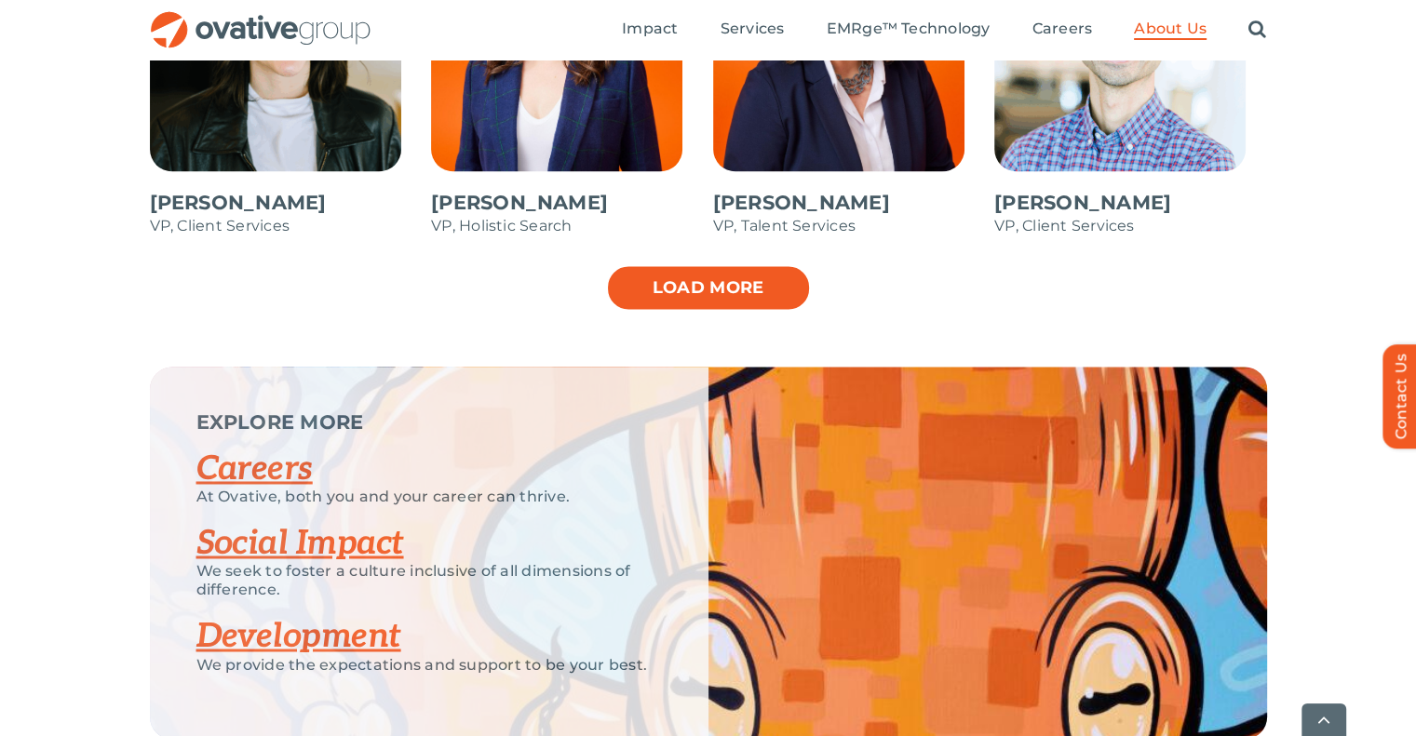  I want to click on span: Services, so click(752, 29).